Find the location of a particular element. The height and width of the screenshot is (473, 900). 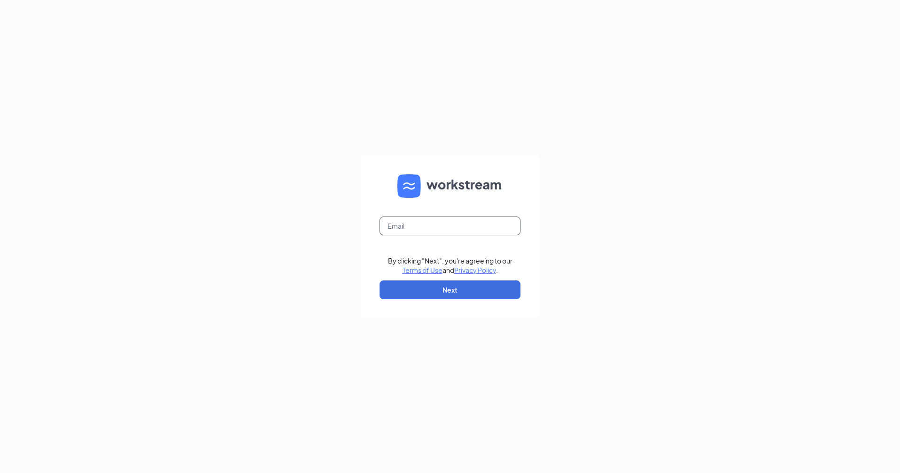

div: By clicking "Next", you're agreeing to our and . is located at coordinates (450, 265).